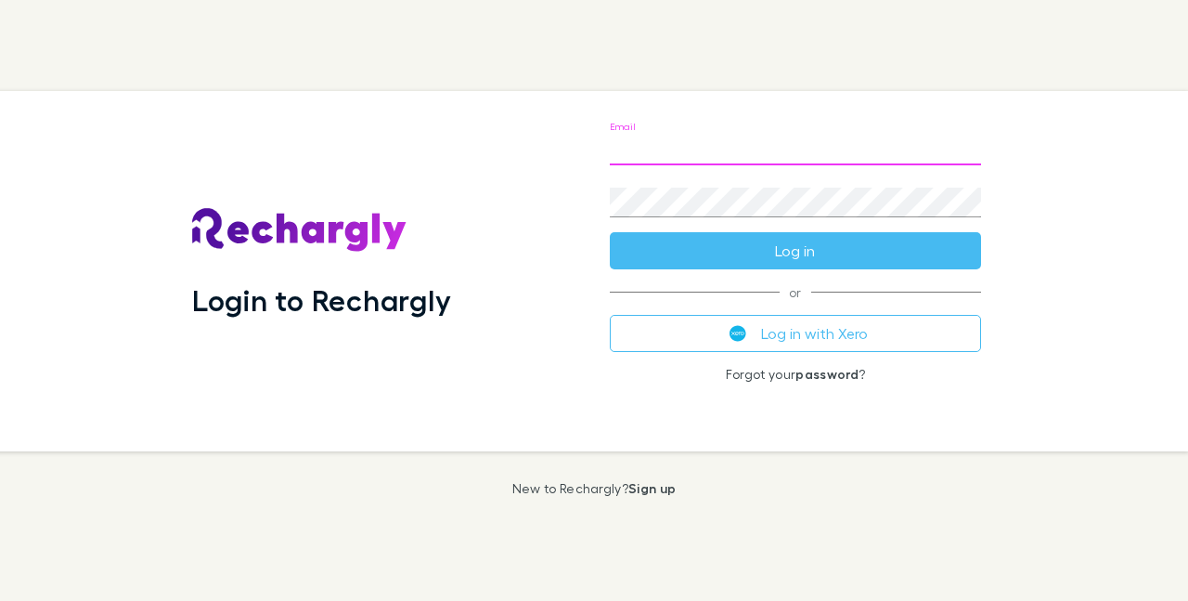  I want to click on button: Log in with Xero, so click(796, 333).